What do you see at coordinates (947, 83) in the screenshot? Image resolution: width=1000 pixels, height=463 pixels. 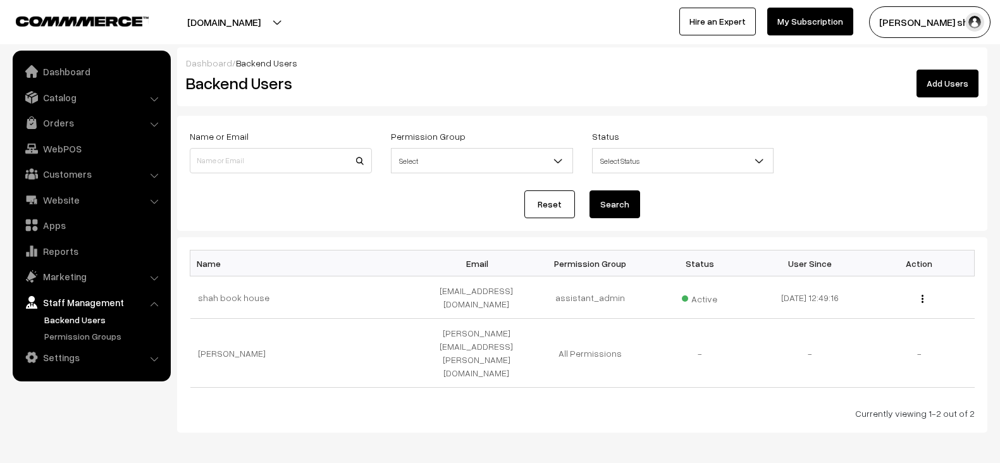 I see `a: Add Users` at bounding box center [947, 83].